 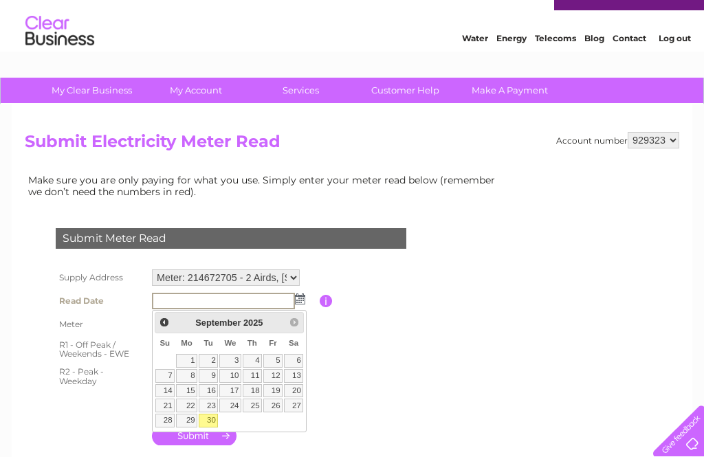 What do you see at coordinates (326, 301) in the screenshot?
I see `input: Information` at bounding box center [326, 301].